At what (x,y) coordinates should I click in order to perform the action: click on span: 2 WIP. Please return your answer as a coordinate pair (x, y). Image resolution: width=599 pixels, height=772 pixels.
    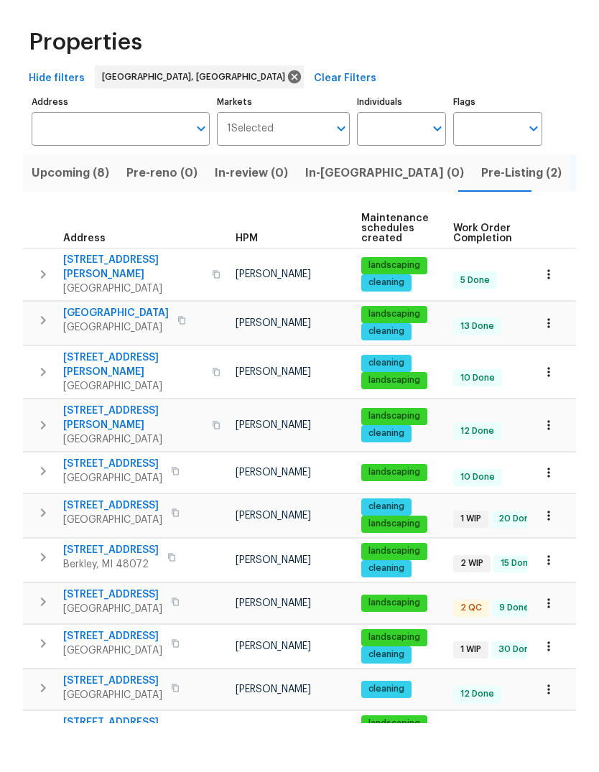
    Looking at the image, I should click on (472, 612).